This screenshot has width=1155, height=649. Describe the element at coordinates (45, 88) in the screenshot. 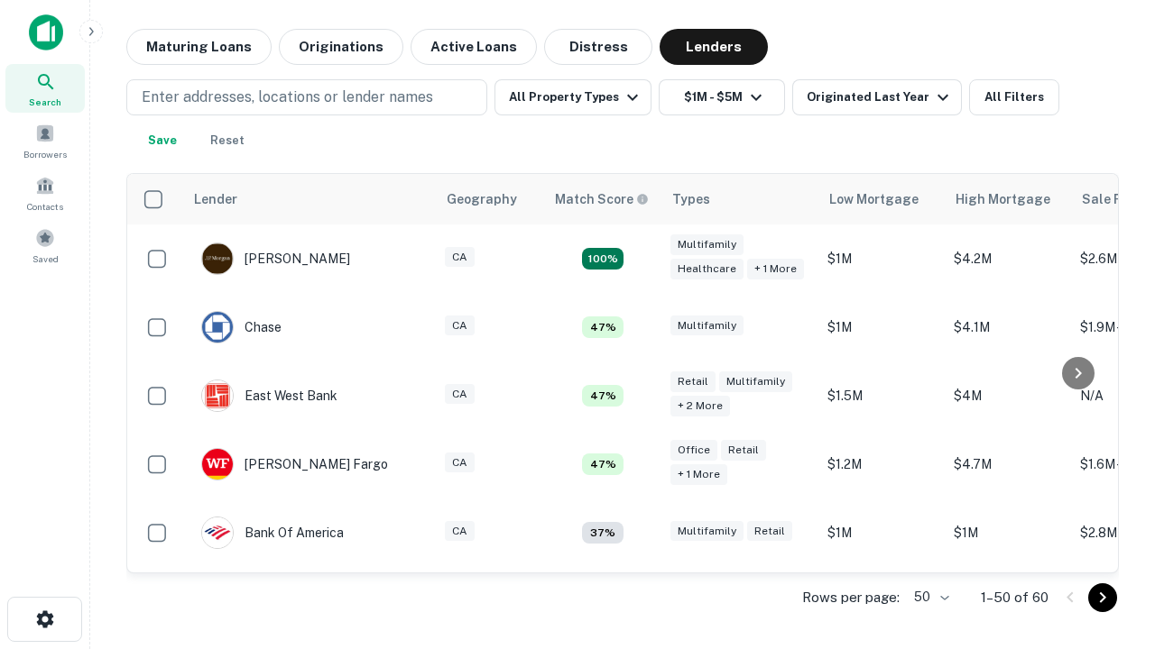

I see `a: Search` at that location.